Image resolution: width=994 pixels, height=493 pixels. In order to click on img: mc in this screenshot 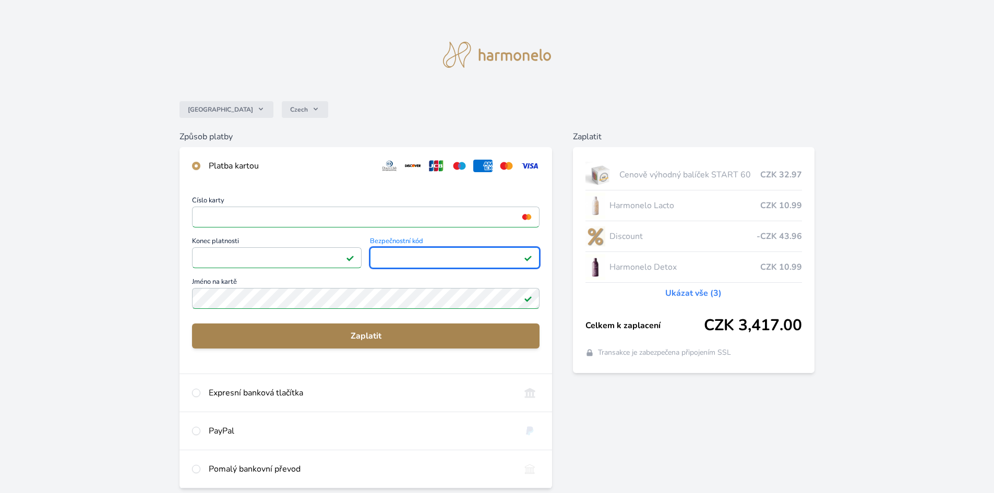, I will do `click(527, 217)`.